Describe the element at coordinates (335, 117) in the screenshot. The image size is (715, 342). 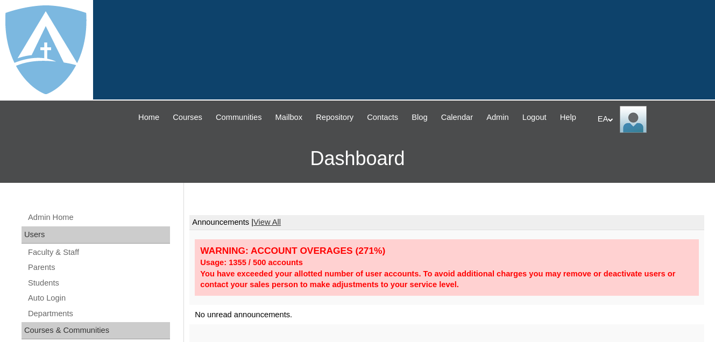
I see `a: Repository` at that location.